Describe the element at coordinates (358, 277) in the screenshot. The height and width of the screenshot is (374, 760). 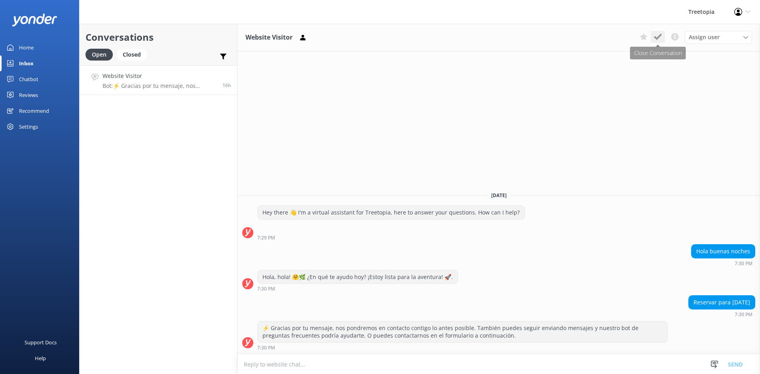
I see `div: Hola, hola! 🤗🌿 ¿En qué te ayudo hoy? ¡Estoy lista para la aventura! 🚀.` at that location.